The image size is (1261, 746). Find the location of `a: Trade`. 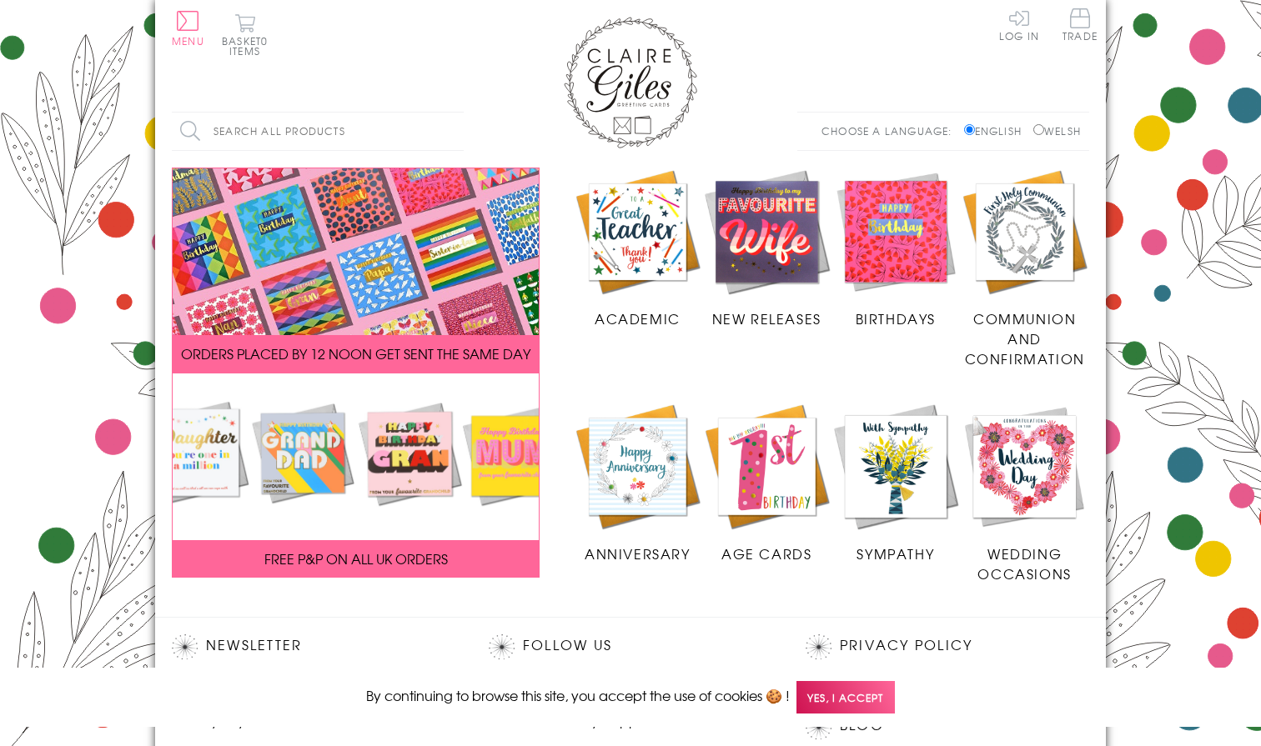

a: Trade is located at coordinates (1080, 26).